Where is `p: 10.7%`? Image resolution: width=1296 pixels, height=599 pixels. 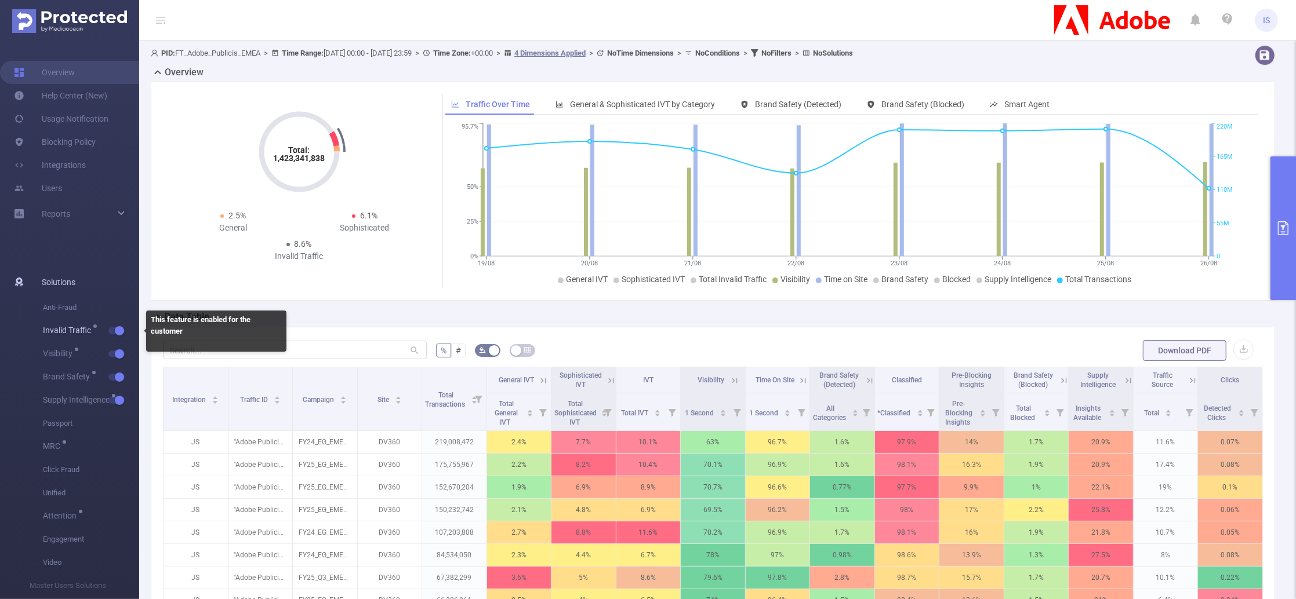 p: 10.7% is located at coordinates (1165, 533).